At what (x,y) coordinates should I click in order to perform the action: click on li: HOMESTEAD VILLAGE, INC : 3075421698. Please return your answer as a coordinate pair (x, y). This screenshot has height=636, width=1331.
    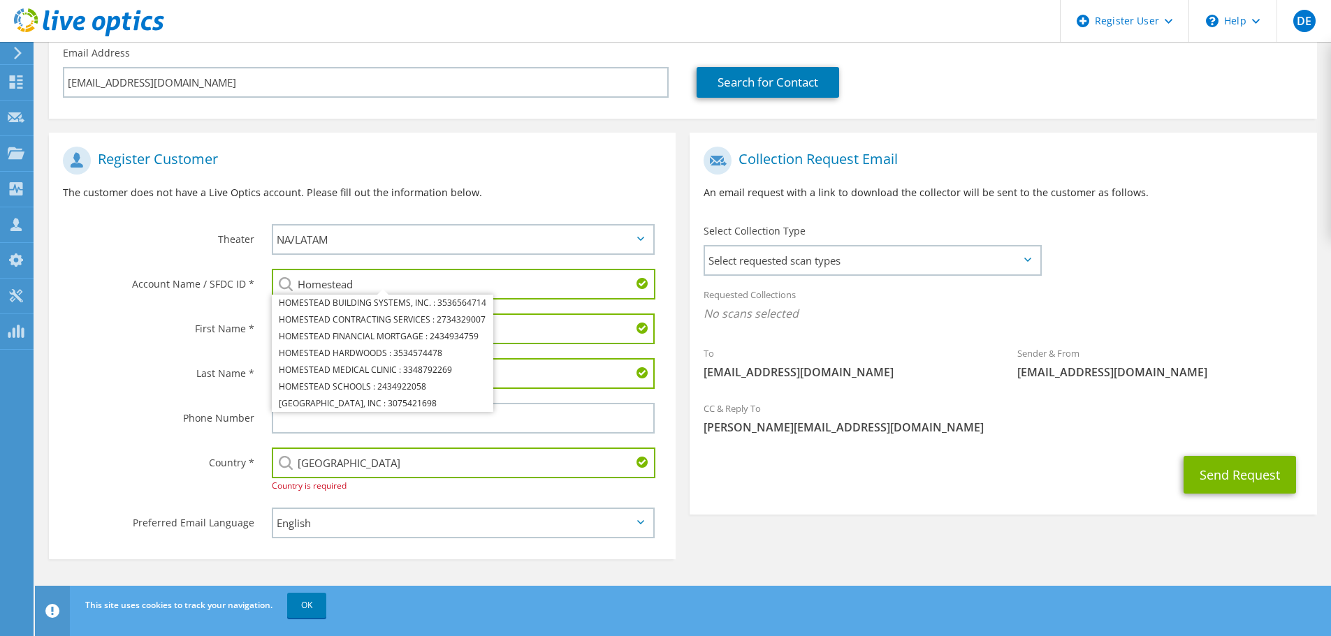
    Looking at the image, I should click on (382, 404).